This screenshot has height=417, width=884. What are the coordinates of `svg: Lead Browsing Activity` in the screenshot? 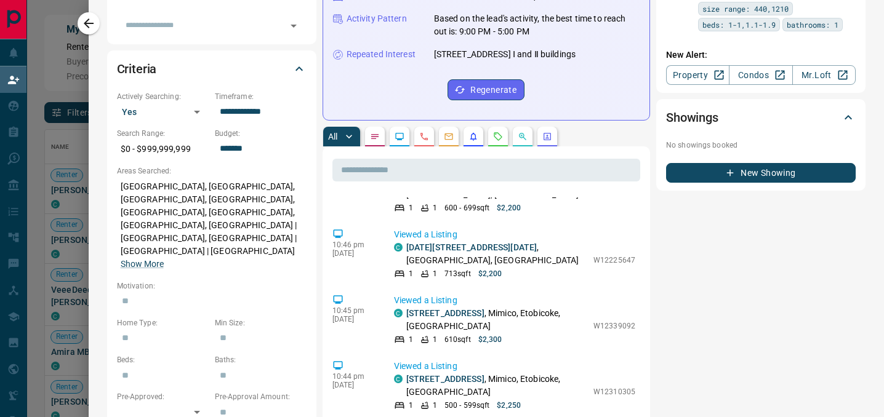 It's located at (399, 137).